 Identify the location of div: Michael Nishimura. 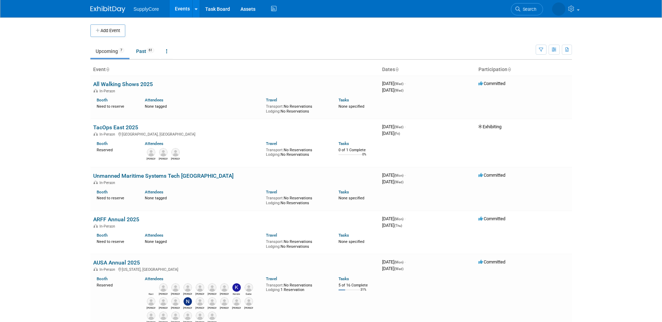
(200, 308).